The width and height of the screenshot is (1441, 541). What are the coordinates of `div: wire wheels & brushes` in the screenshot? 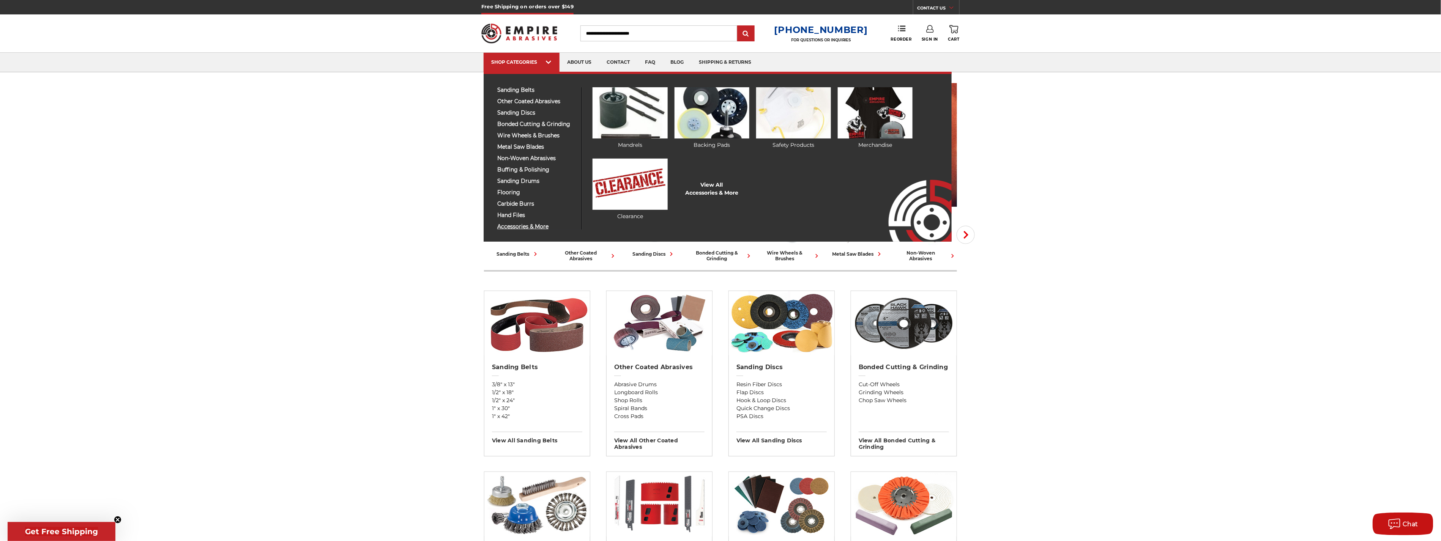 It's located at (789, 256).